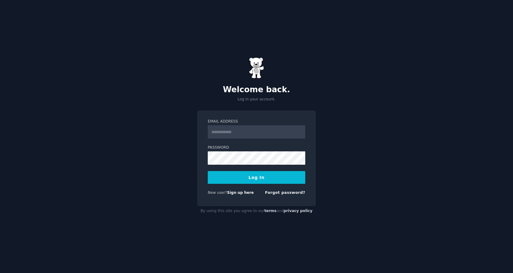 This screenshot has width=513, height=273. What do you see at coordinates (256, 99) in the screenshot?
I see `p: Log in your account.` at bounding box center [256, 99].